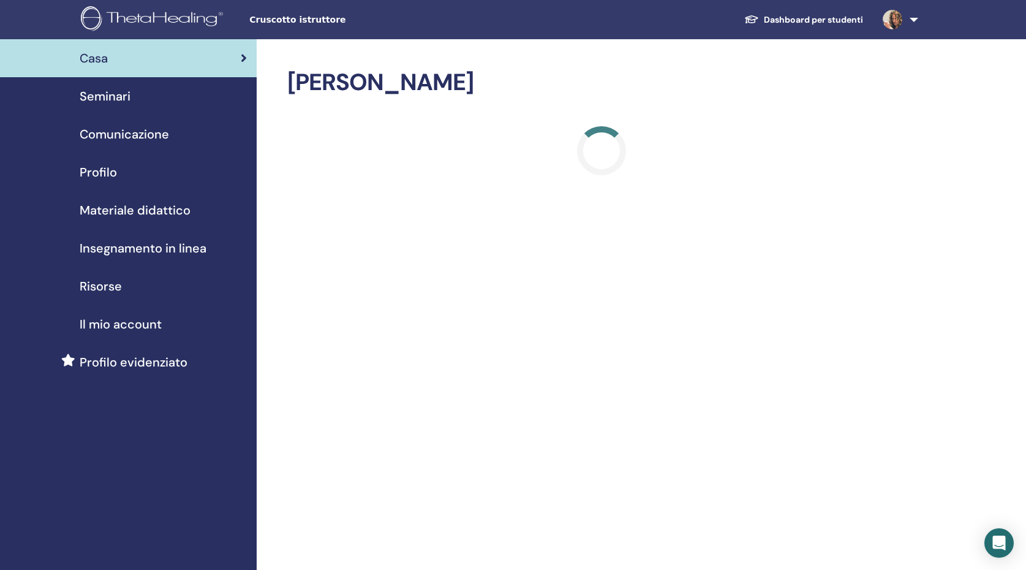 The image size is (1026, 570). I want to click on span: Insegnamento in linea, so click(143, 248).